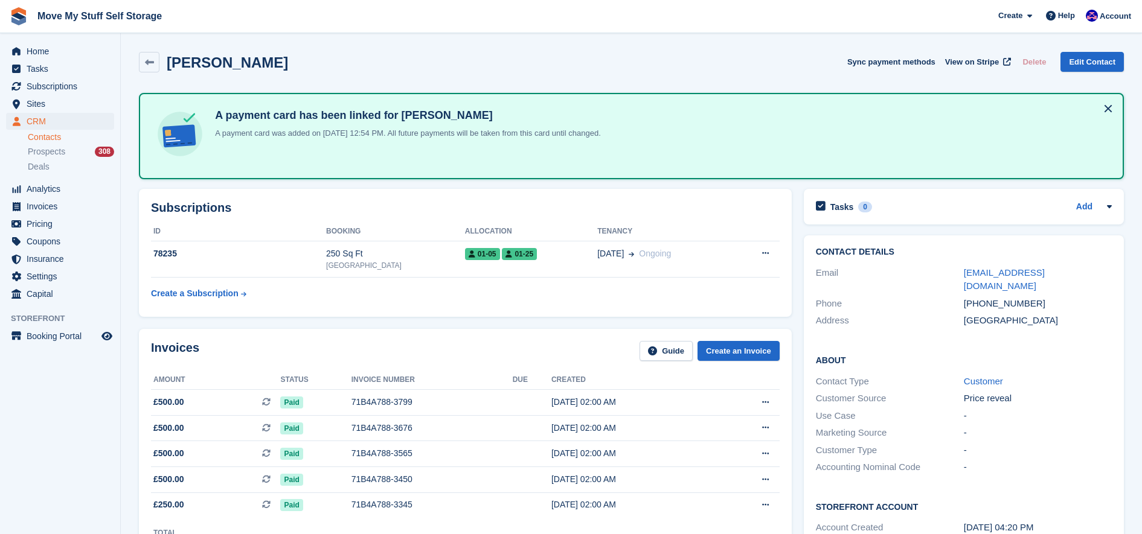  What do you see at coordinates (889, 280) in the screenshot?
I see `div: Email` at bounding box center [889, 280].